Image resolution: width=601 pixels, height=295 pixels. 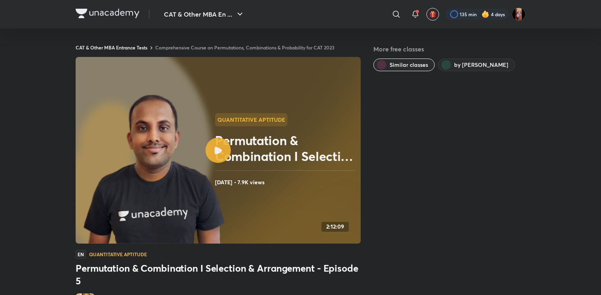 What do you see at coordinates (218, 275) in the screenshot?
I see `h3: Permutation & Combination I Selection & Arrangement - Episode 5` at bounding box center [218, 275].